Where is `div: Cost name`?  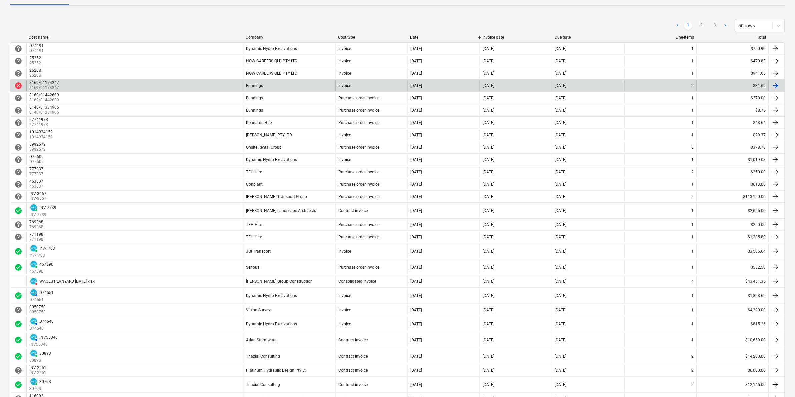 div: Cost name is located at coordinates (134, 37).